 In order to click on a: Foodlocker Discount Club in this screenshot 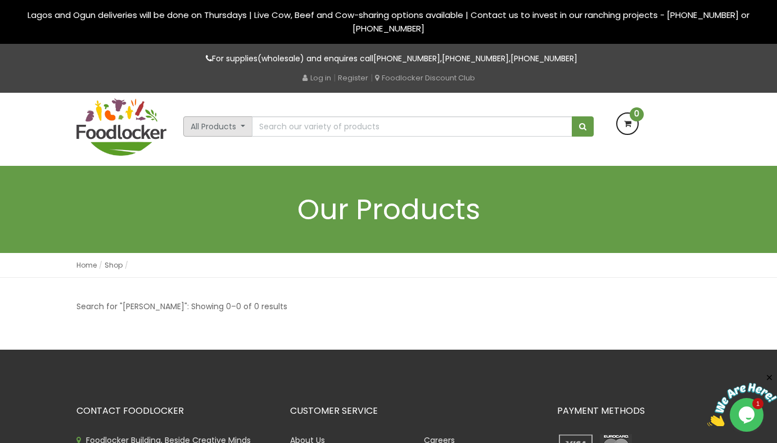, I will do `click(425, 78)`.